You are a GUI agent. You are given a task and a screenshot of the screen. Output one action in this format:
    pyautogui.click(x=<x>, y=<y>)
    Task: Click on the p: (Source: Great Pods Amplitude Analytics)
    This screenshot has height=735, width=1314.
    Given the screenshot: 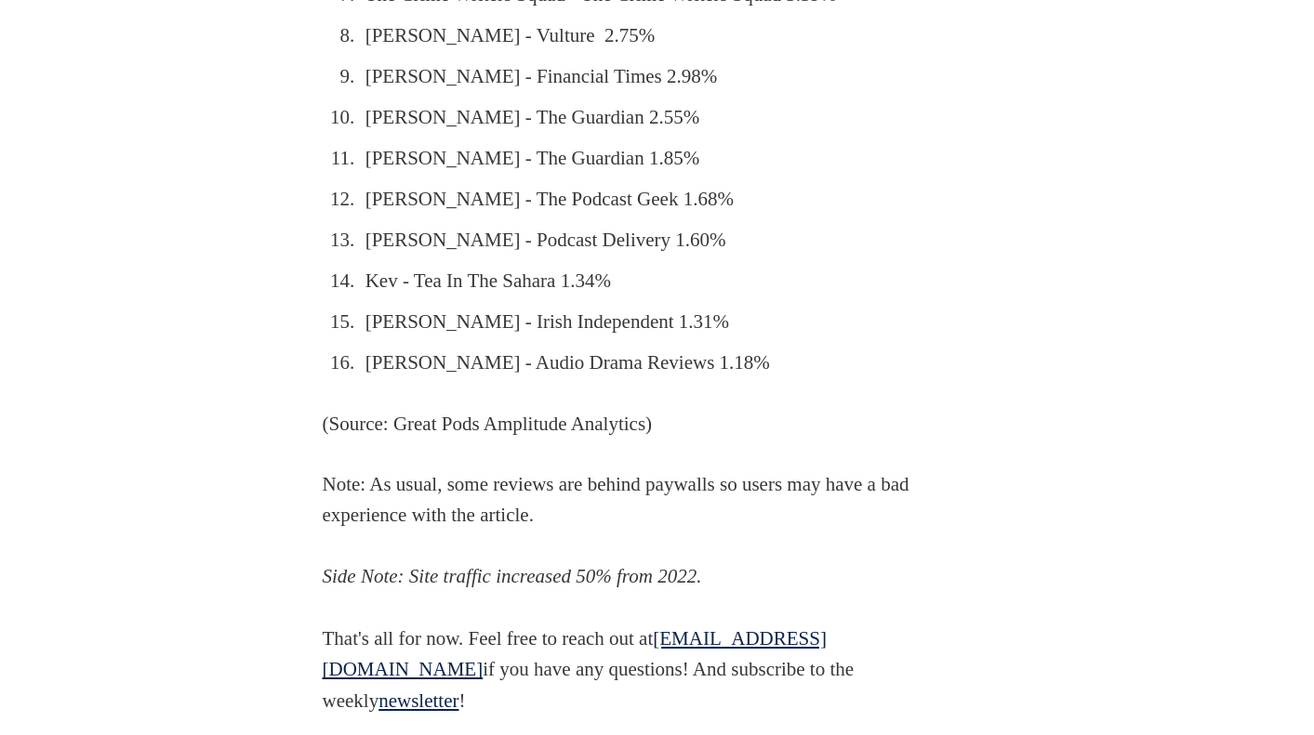 What is the action you would take?
    pyautogui.click(x=657, y=425)
    